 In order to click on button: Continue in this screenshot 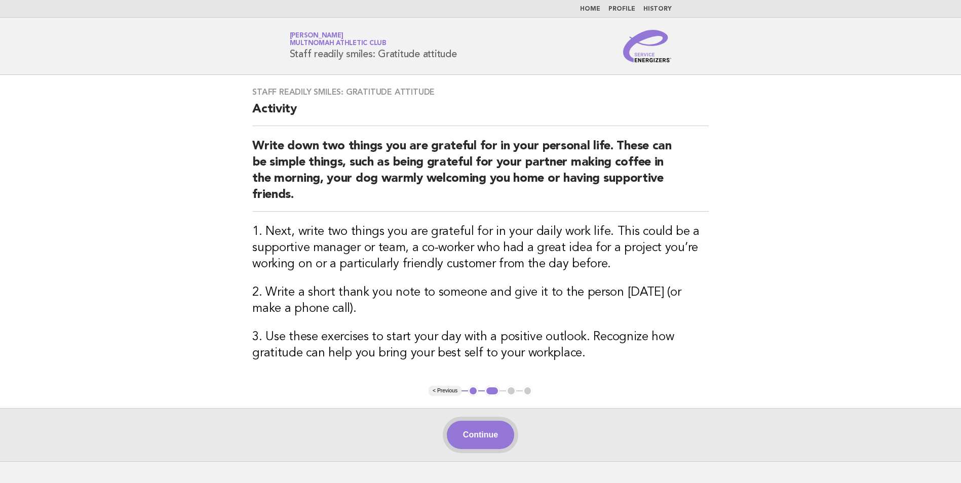, I will do `click(480, 435)`.